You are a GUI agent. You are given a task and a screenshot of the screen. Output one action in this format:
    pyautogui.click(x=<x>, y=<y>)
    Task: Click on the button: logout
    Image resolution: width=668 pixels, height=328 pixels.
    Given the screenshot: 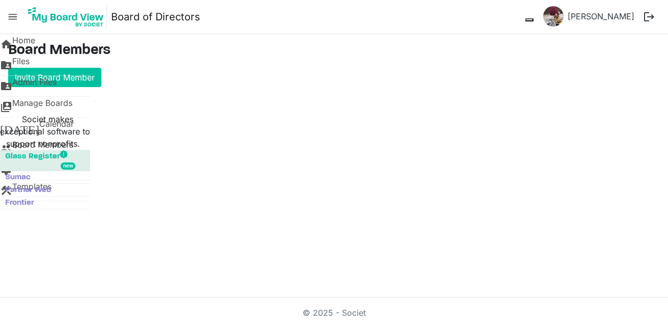 What is the action you would take?
    pyautogui.click(x=649, y=17)
    